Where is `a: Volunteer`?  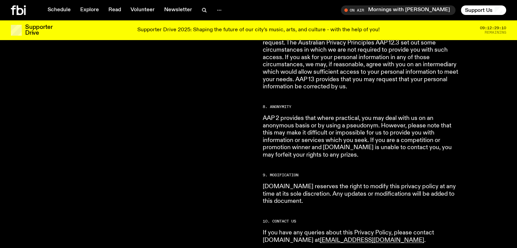
a: Volunteer is located at coordinates (142, 10).